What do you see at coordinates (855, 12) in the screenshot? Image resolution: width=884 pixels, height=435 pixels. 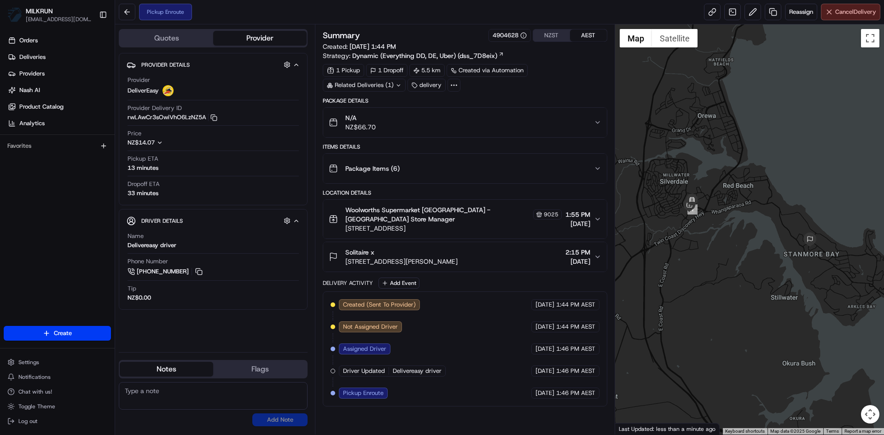 I see `span: Cancel Delivery` at bounding box center [855, 12].